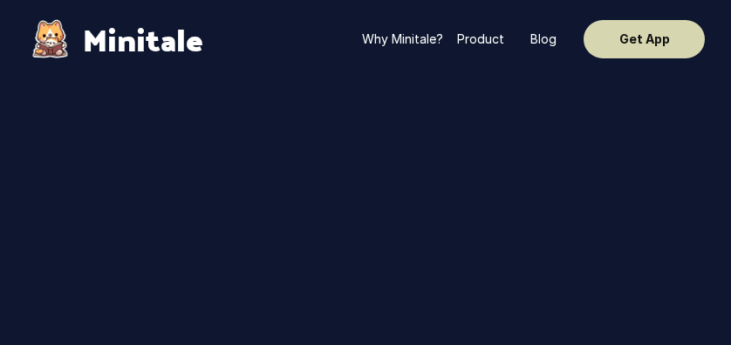 The width and height of the screenshot is (731, 345). Describe the element at coordinates (143, 39) in the screenshot. I see `p: Minitale` at that location.